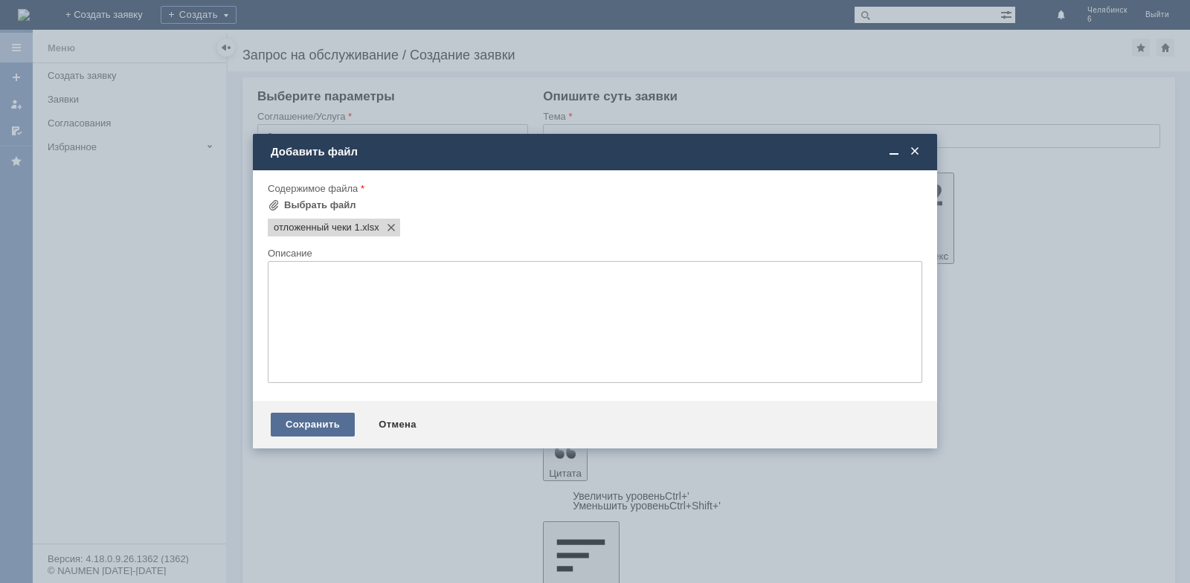 The width and height of the screenshot is (1190, 583). I want to click on div: Добавить файл, so click(596, 152).